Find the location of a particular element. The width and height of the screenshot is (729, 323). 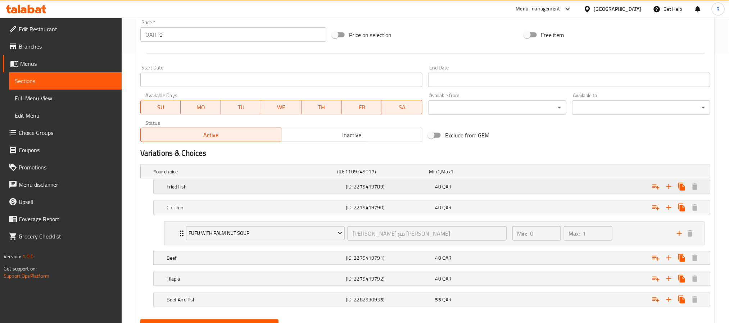

span: Active is located at coordinates (211, 135).